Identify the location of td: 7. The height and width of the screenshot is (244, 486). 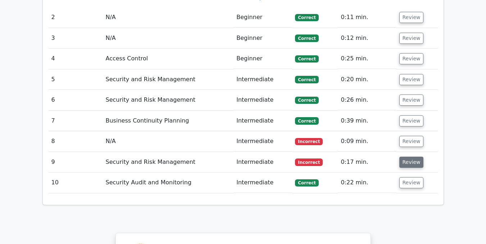
(76, 121).